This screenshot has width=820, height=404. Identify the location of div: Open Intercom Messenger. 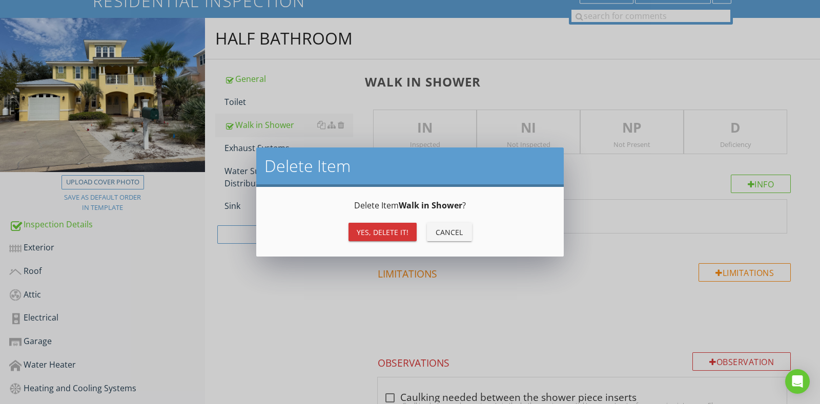
(797, 382).